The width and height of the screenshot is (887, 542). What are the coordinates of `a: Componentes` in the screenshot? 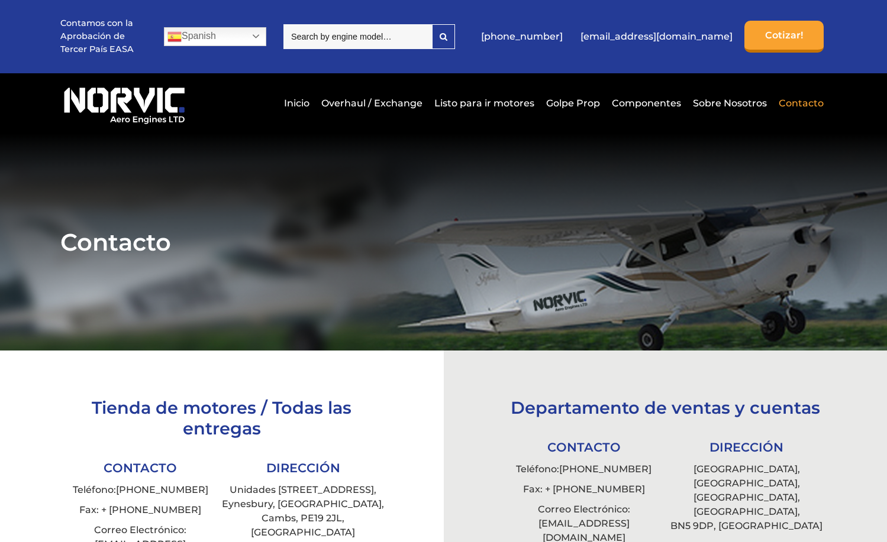 It's located at (646, 103).